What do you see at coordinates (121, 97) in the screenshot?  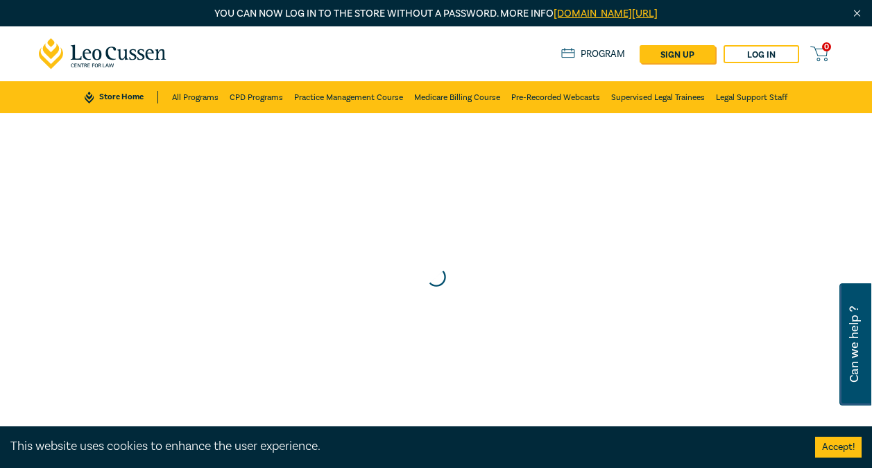 I see `a: Store Home` at bounding box center [121, 97].